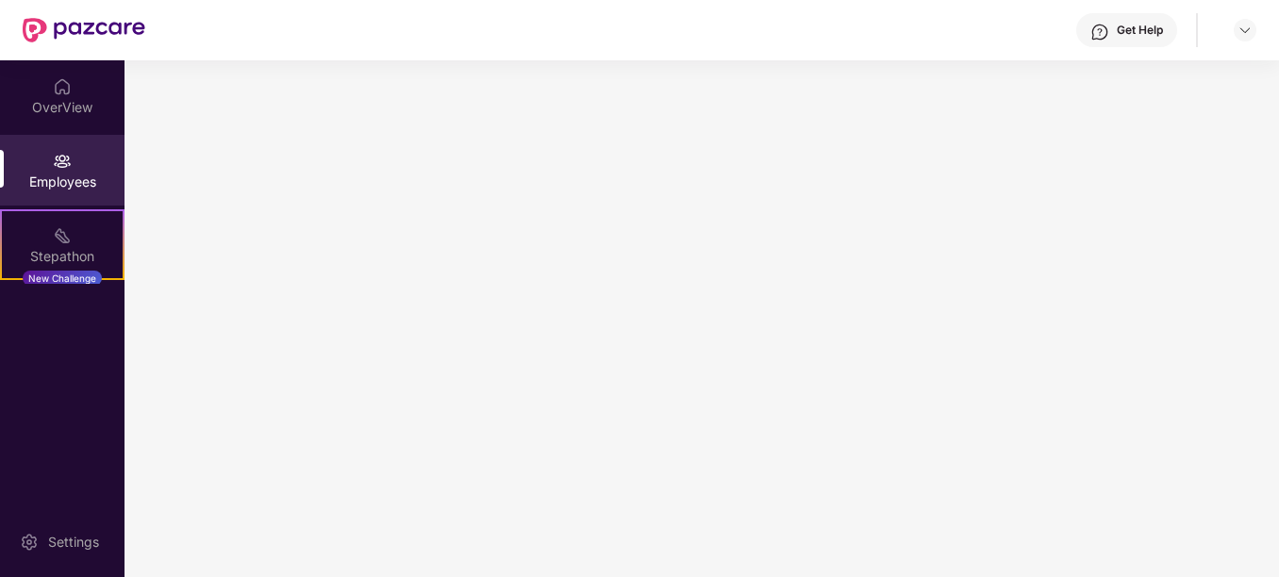 Image resolution: width=1279 pixels, height=577 pixels. Describe the element at coordinates (1140, 30) in the screenshot. I see `div: Get Help` at that location.